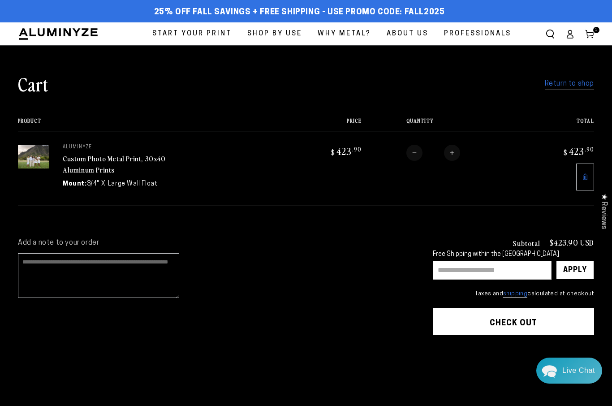 This screenshot has height=406, width=612. I want to click on a: shipping, so click(515, 294).